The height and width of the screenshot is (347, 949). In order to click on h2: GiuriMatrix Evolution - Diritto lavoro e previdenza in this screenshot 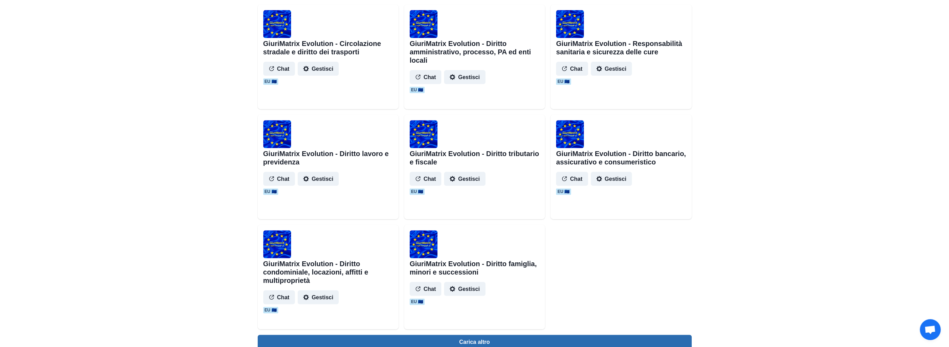, I will do `click(328, 158)`.